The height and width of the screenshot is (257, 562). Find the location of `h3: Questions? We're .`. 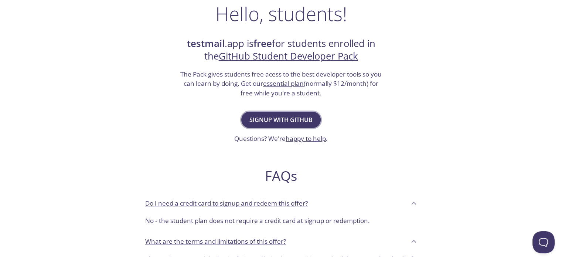

h3: Questions? We're . is located at coordinates (281, 139).